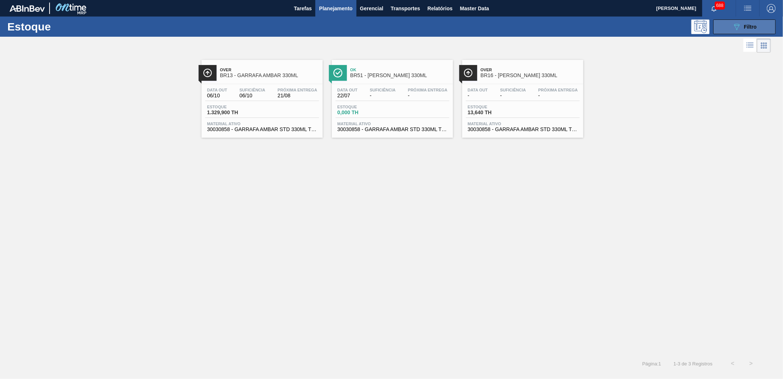 Image resolution: width=783 pixels, height=379 pixels. What do you see at coordinates (405, 8) in the screenshot?
I see `span: Transportes` at bounding box center [405, 8].